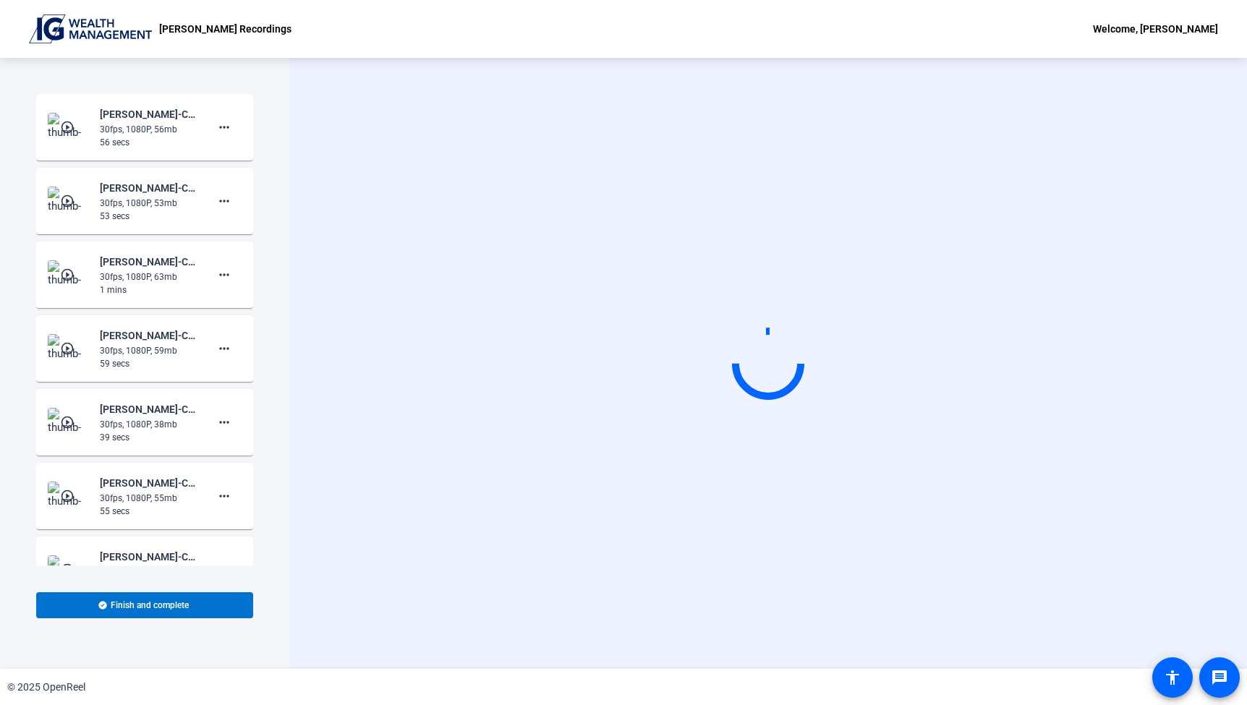 The image size is (1247, 705). I want to click on div: 1 mins, so click(148, 290).